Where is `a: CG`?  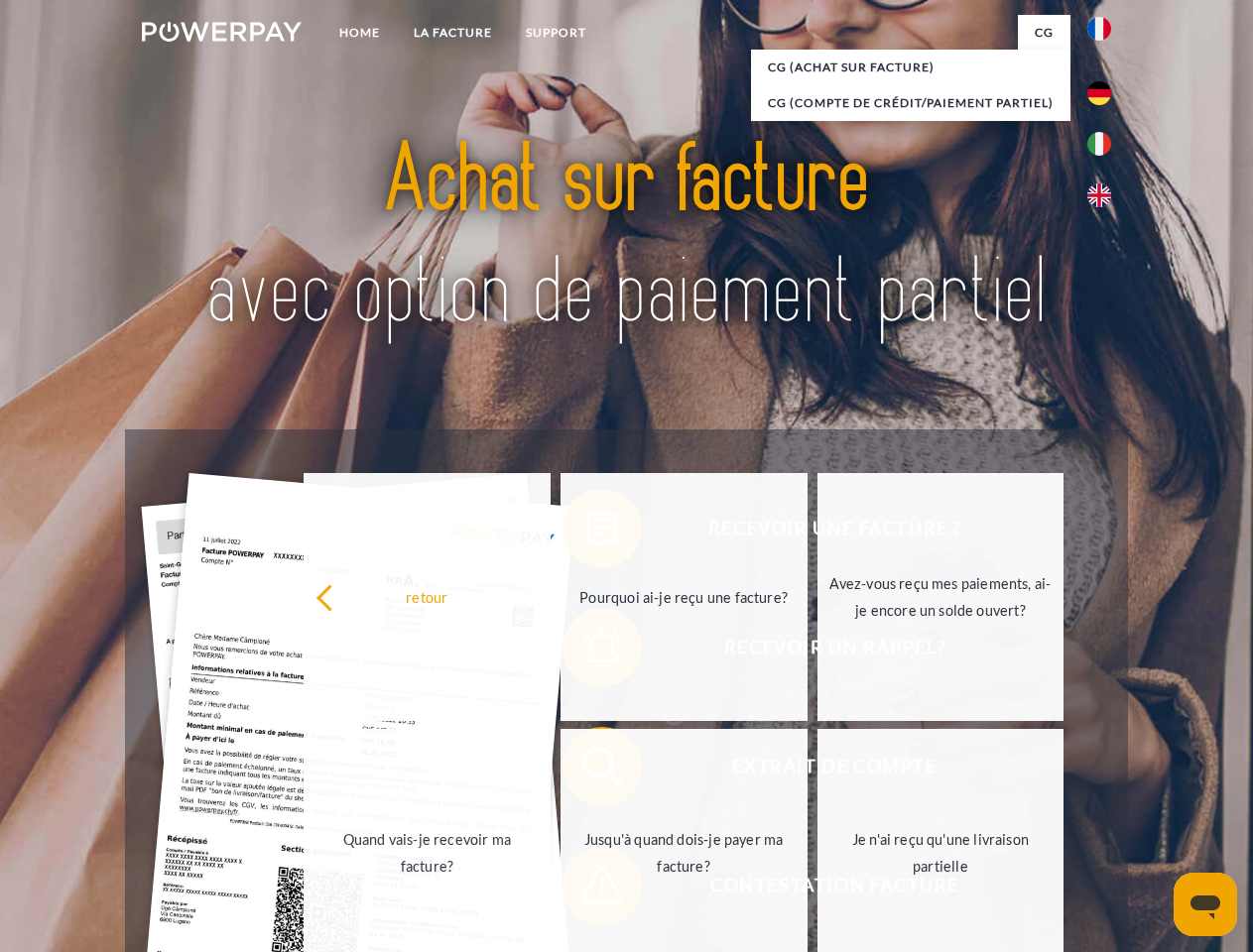
a: CG is located at coordinates (1044, 33).